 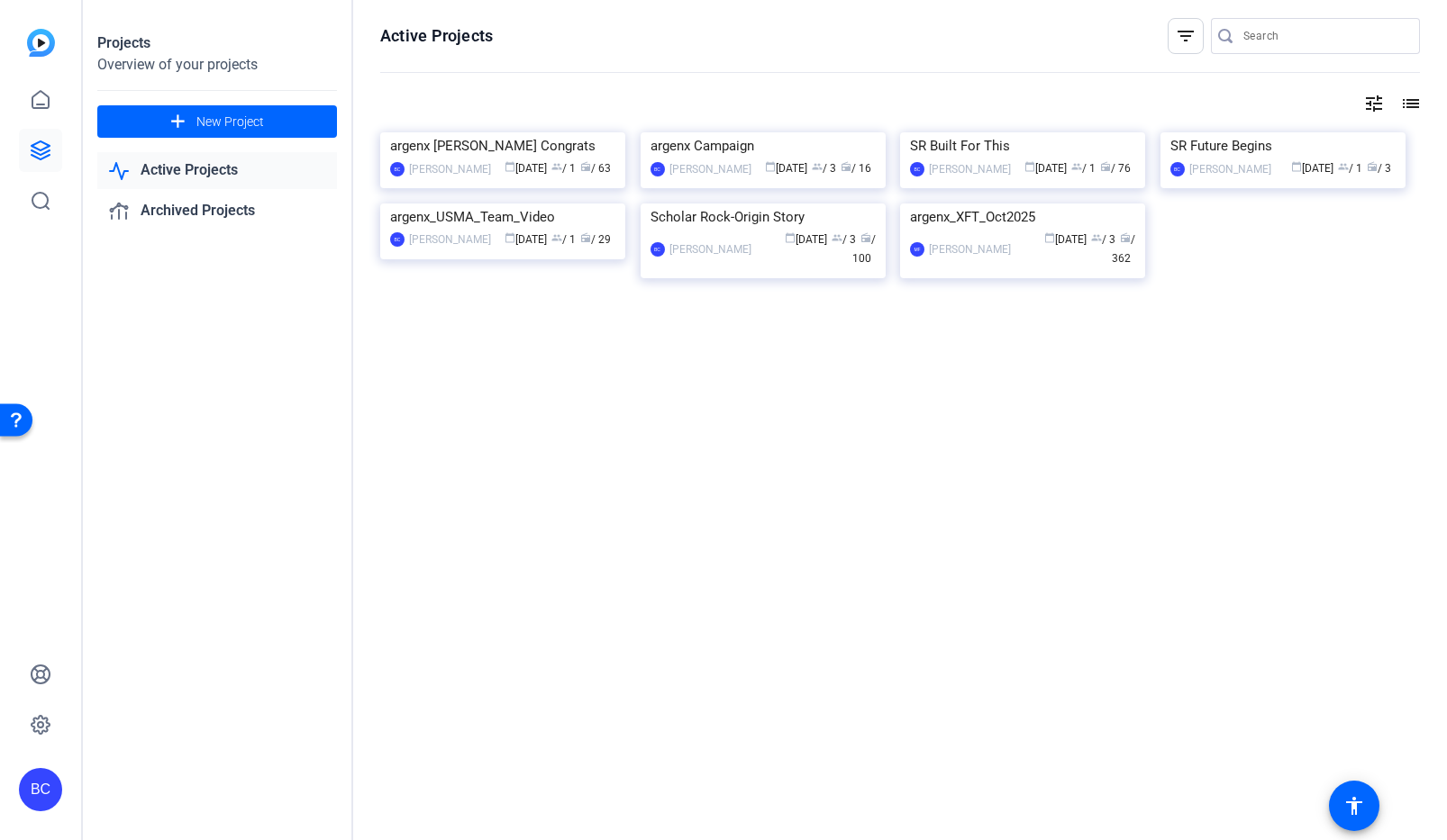 What do you see at coordinates (217, 43) in the screenshot?
I see `div: Projects` at bounding box center [217, 43].